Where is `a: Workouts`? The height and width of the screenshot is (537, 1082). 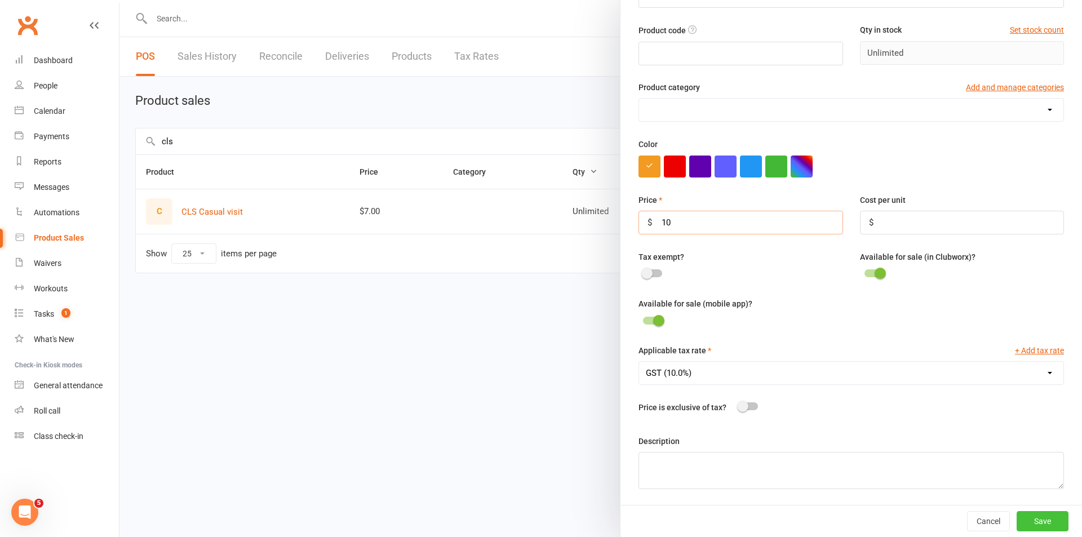
a: Workouts is located at coordinates (67, 289).